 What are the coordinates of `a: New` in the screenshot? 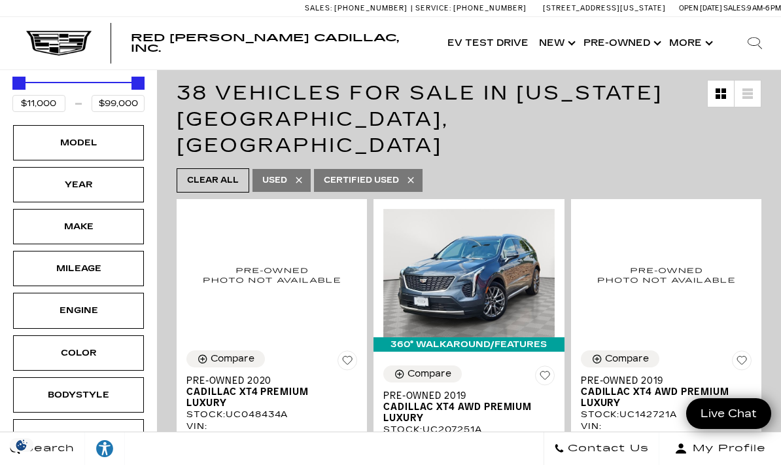 It's located at (556, 43).